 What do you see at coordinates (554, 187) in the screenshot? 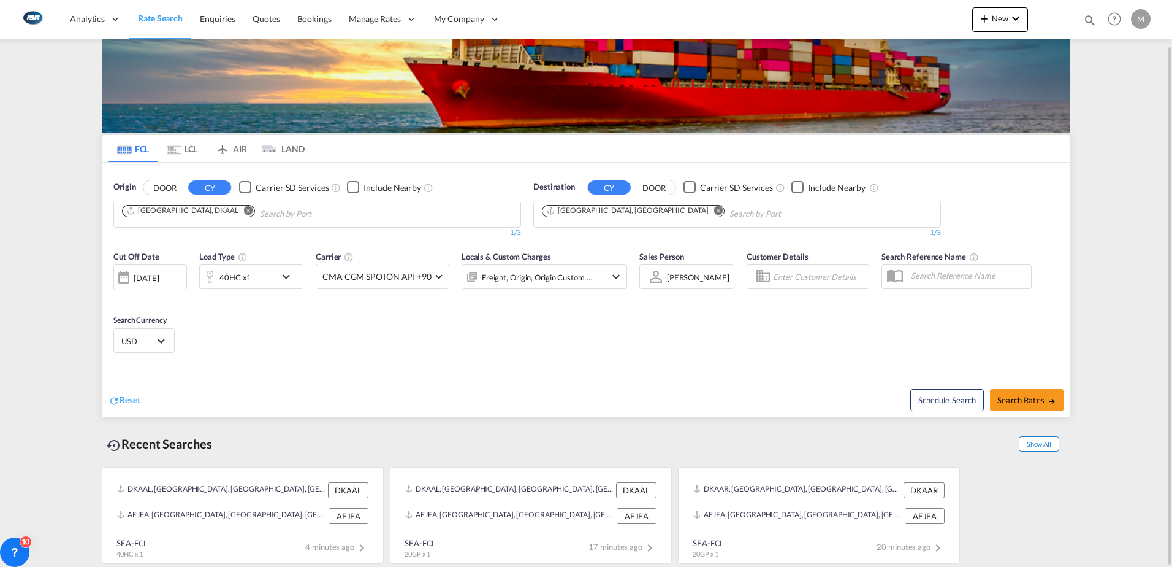
I see `span: Destination` at bounding box center [554, 187].